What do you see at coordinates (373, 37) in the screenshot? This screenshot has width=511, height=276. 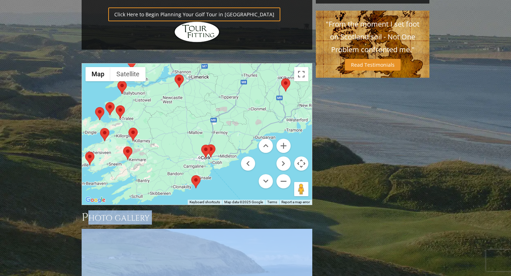 I see `p: "From the moment I set foot on Scotland soil - Not One Problem confronted me."` at bounding box center [373, 37].